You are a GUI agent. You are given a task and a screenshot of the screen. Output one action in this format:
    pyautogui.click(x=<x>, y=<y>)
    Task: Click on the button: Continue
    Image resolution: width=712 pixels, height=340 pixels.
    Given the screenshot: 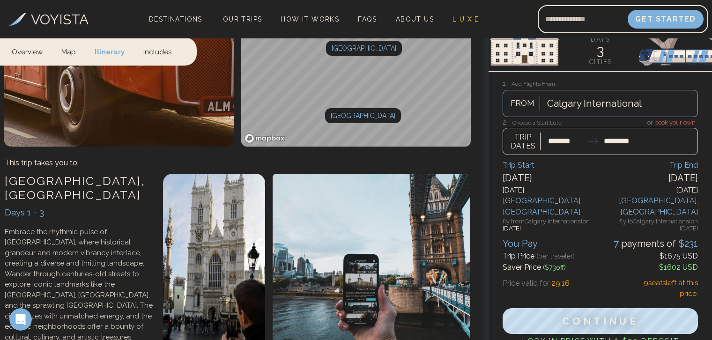 What is the action you would take?
    pyautogui.click(x=600, y=321)
    